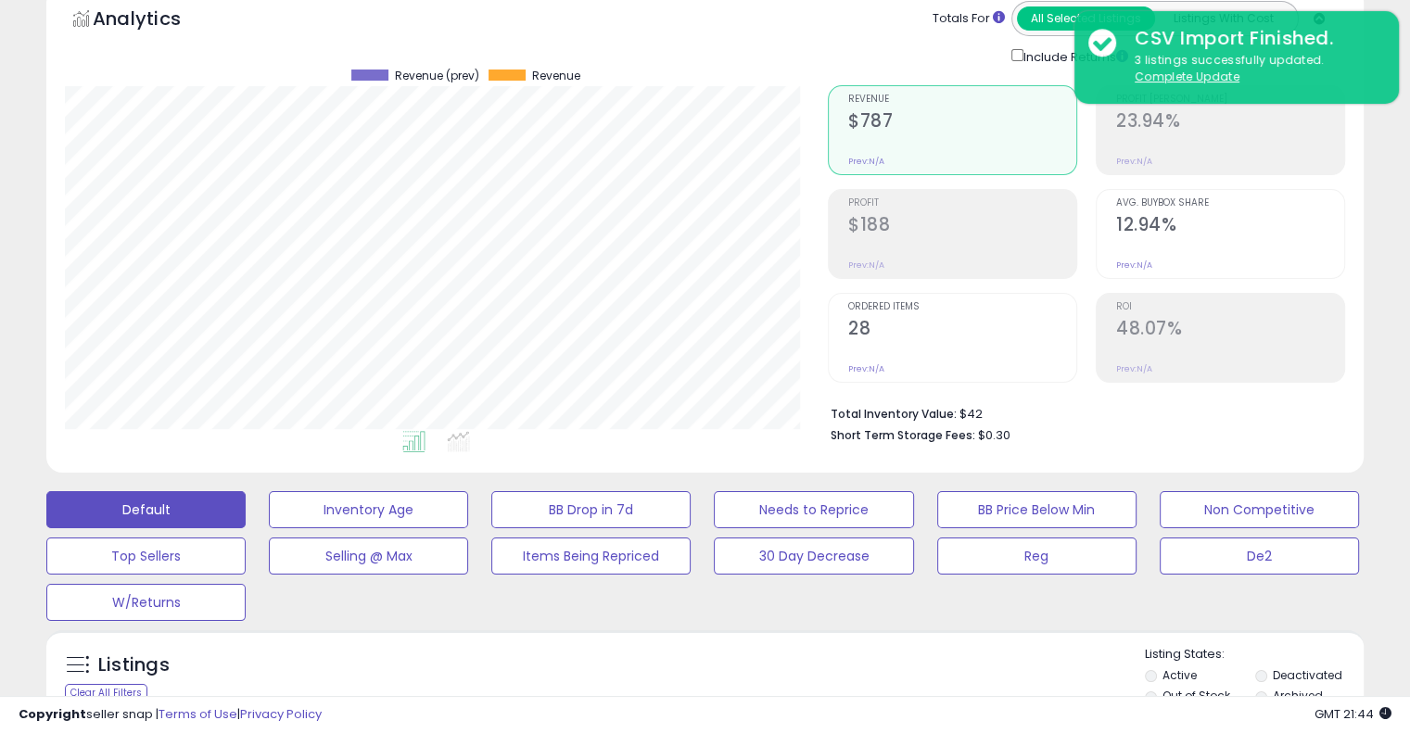  What do you see at coordinates (1085, 19) in the screenshot?
I see `button: All Selected Listings` at bounding box center [1085, 19].